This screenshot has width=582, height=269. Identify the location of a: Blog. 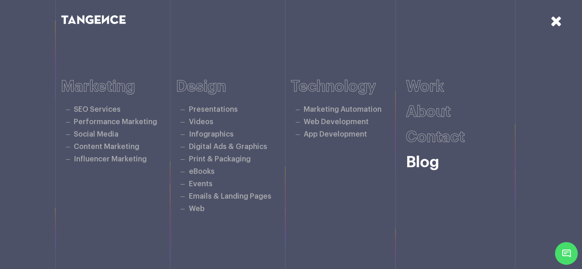
(422, 162).